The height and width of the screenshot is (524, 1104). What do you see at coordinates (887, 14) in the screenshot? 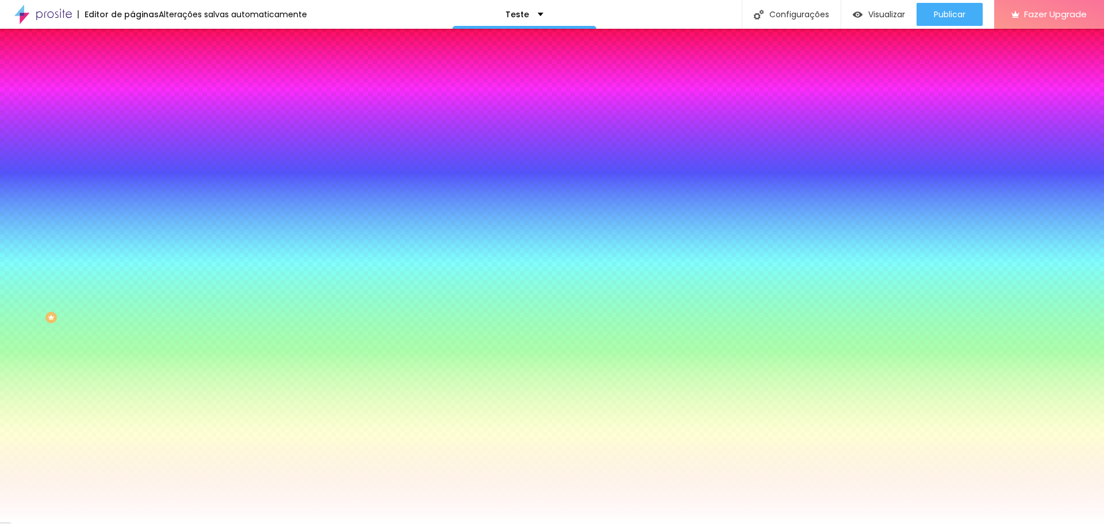
I see `span: Visualizar` at bounding box center [887, 14].